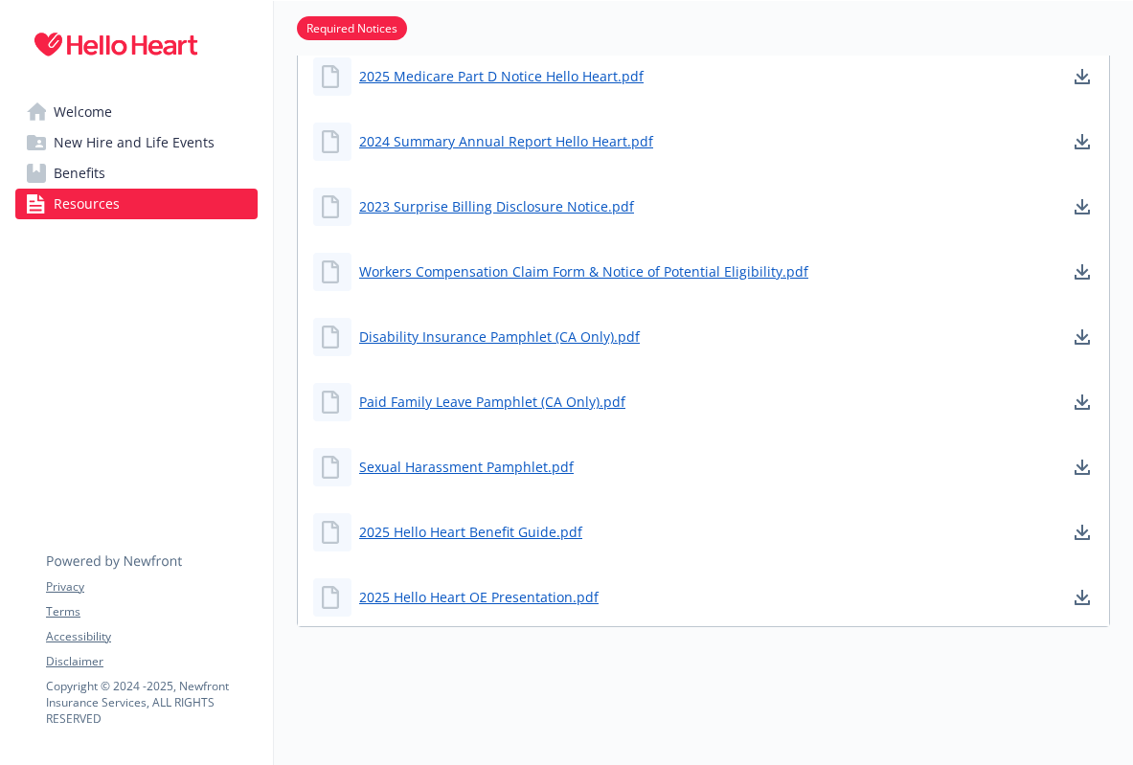 Image resolution: width=1133 pixels, height=765 pixels. What do you see at coordinates (136, 143) in the screenshot?
I see `a: New Hire and Life Events` at bounding box center [136, 143].